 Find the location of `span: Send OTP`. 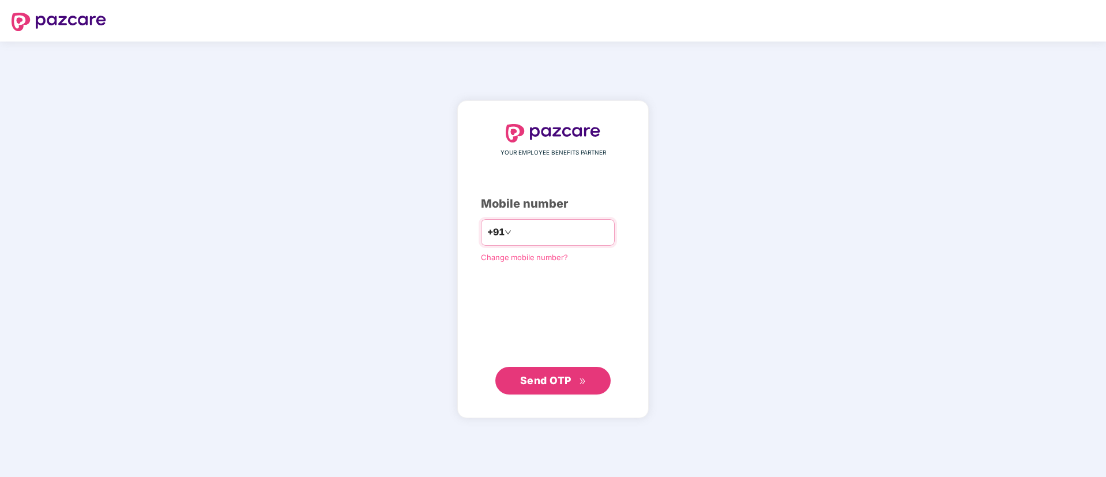

span: Send OTP is located at coordinates (545, 380).